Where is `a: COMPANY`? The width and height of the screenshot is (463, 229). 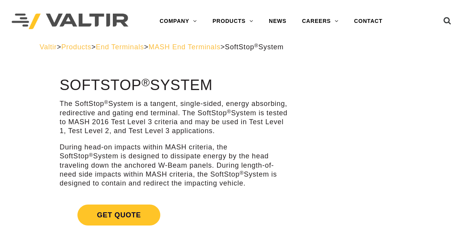 a: COMPANY is located at coordinates (178, 21).